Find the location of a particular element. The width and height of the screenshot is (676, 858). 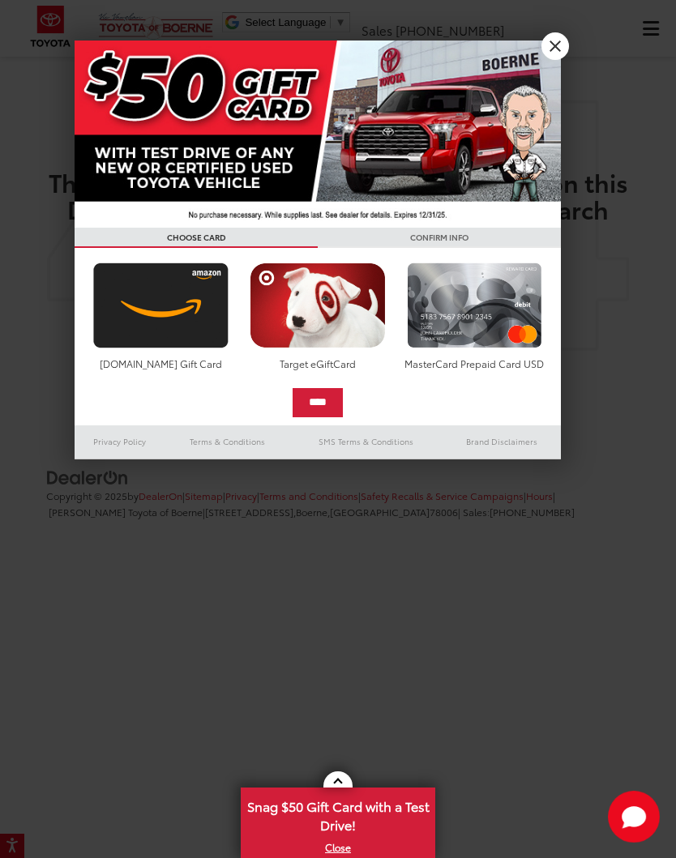

svg: Start Chat is located at coordinates (634, 817).